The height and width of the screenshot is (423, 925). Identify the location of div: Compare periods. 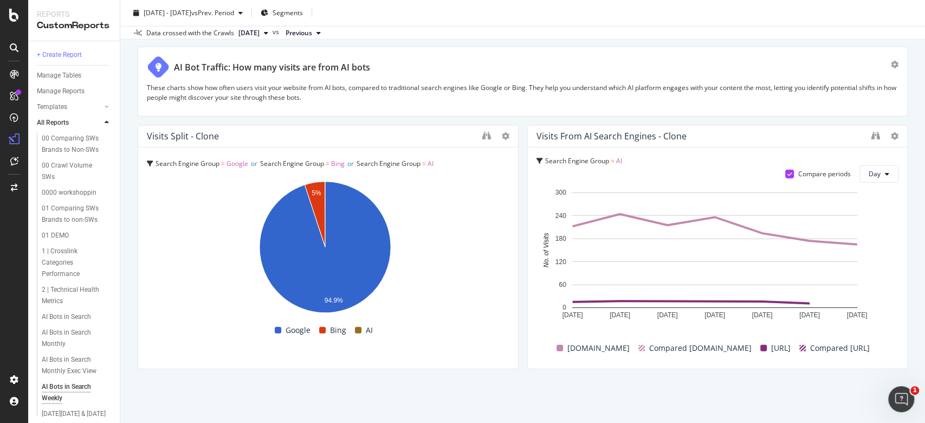
(825, 173).